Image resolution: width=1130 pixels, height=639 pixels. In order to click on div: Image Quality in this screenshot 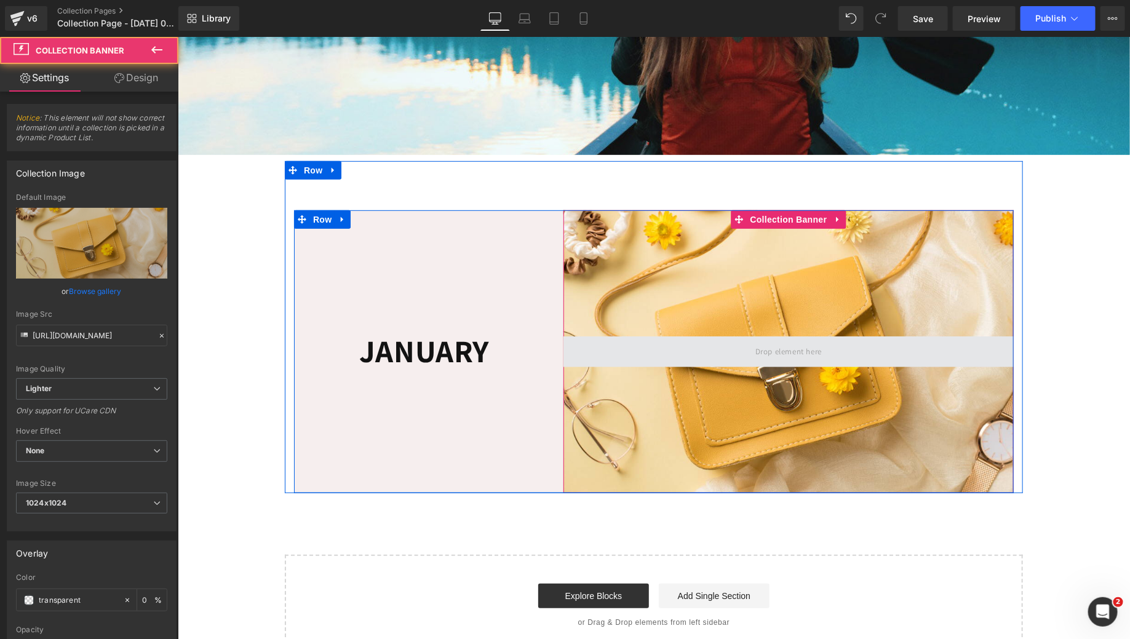, I will do `click(92, 369)`.